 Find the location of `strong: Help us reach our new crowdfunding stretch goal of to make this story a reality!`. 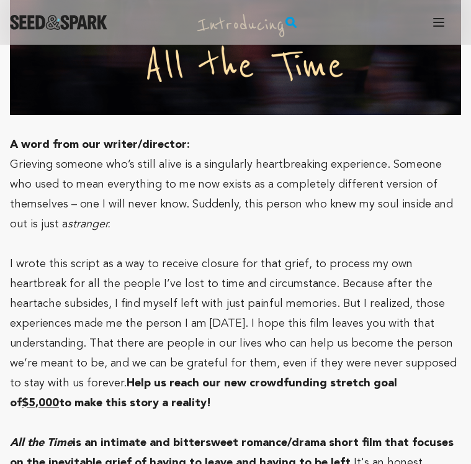

strong: Help us reach our new crowdfunding stretch goal of to make this story a reality! is located at coordinates (204, 393).